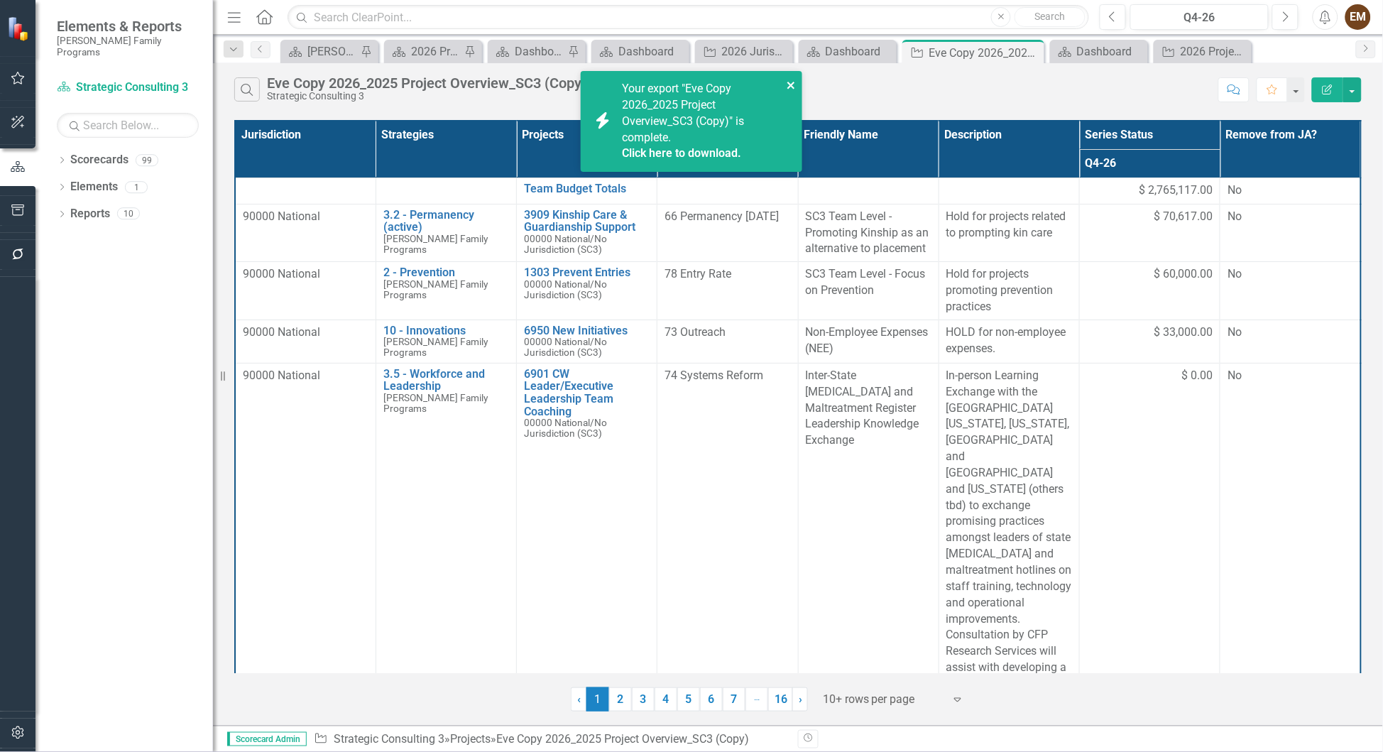 This screenshot has height=752, width=1383. Describe the element at coordinates (147, 160) in the screenshot. I see `div: 99` at that location.